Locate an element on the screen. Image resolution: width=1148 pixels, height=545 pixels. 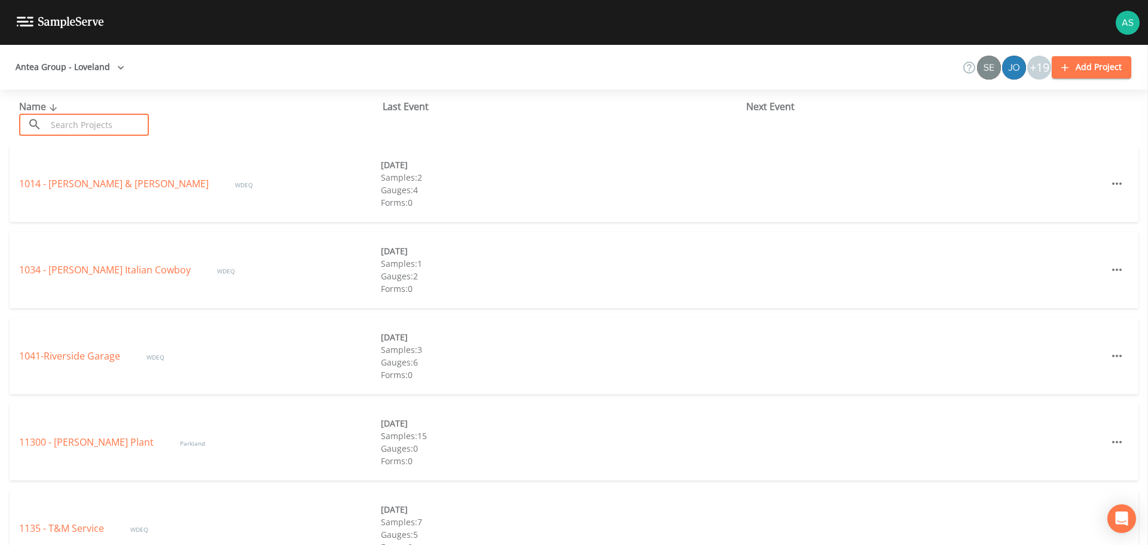
a: 1041-Riverside Garage is located at coordinates (71, 356).